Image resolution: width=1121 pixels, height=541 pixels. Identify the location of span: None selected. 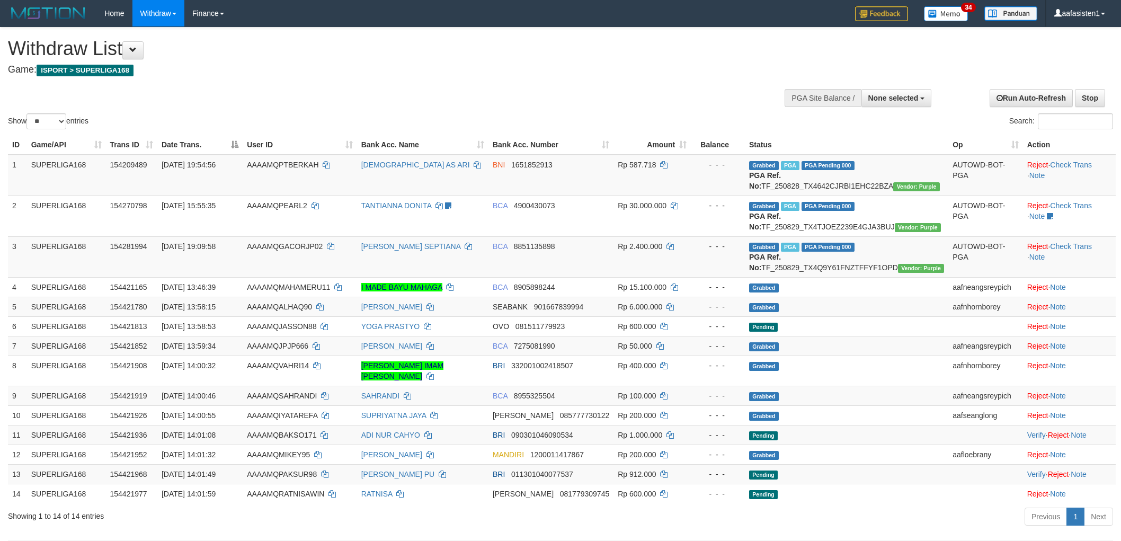
(893, 98).